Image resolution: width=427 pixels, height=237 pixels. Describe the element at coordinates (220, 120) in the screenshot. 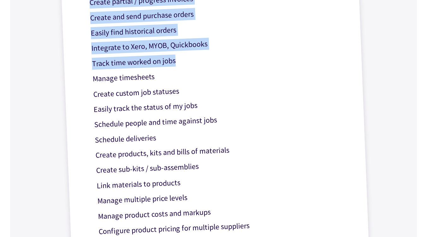

I see `p: Schedule people and time against jobs` at that location.